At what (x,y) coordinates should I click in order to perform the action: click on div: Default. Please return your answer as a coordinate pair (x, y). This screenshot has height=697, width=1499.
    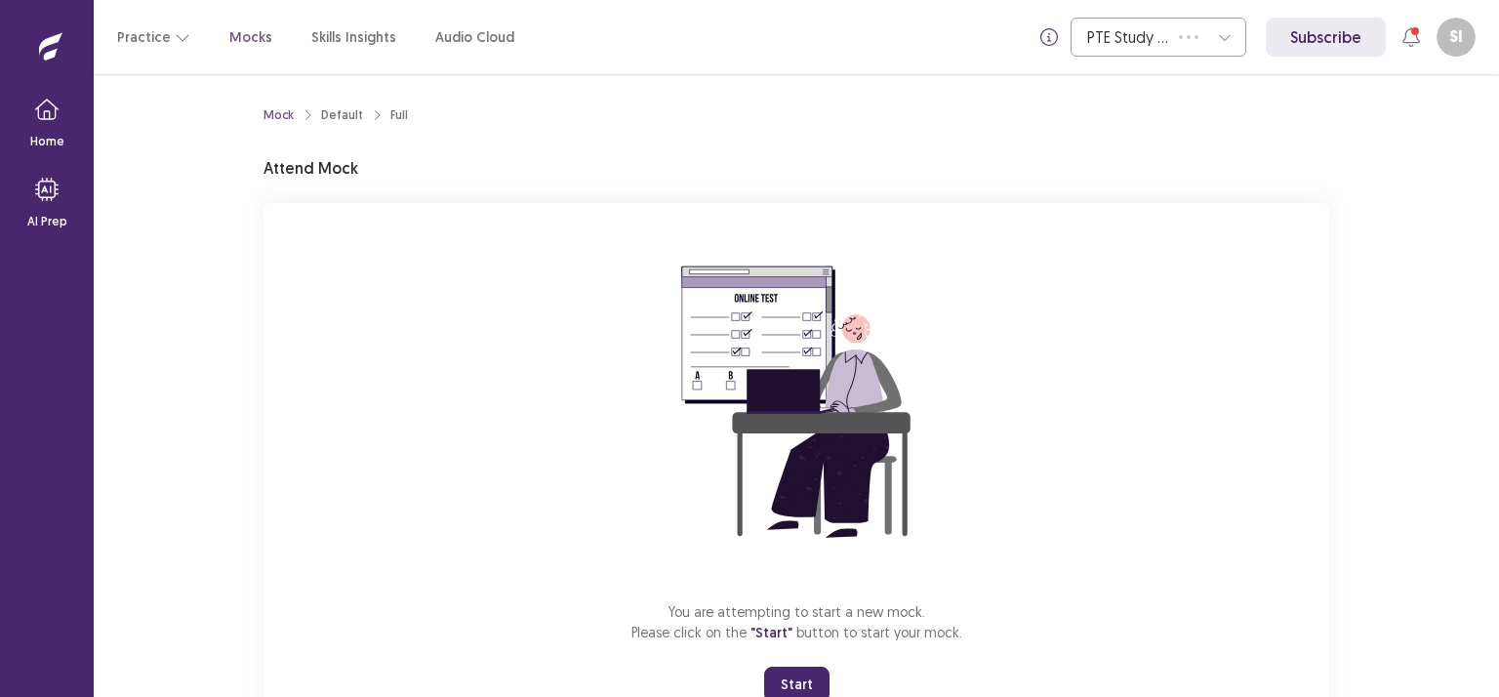
    Looking at the image, I should click on (342, 115).